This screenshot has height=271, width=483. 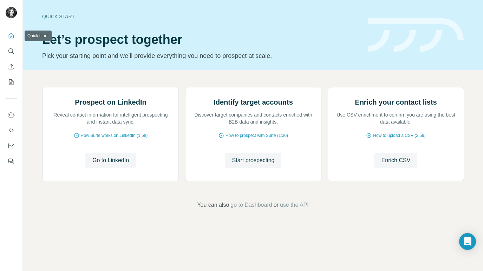 What do you see at coordinates (468, 242) in the screenshot?
I see `div: Open Intercom Messenger` at bounding box center [468, 242].